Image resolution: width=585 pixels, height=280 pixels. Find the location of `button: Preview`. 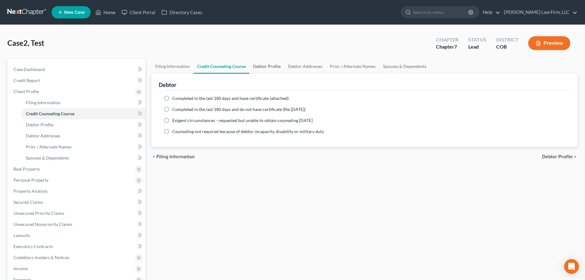

button: Preview is located at coordinates (549, 43).